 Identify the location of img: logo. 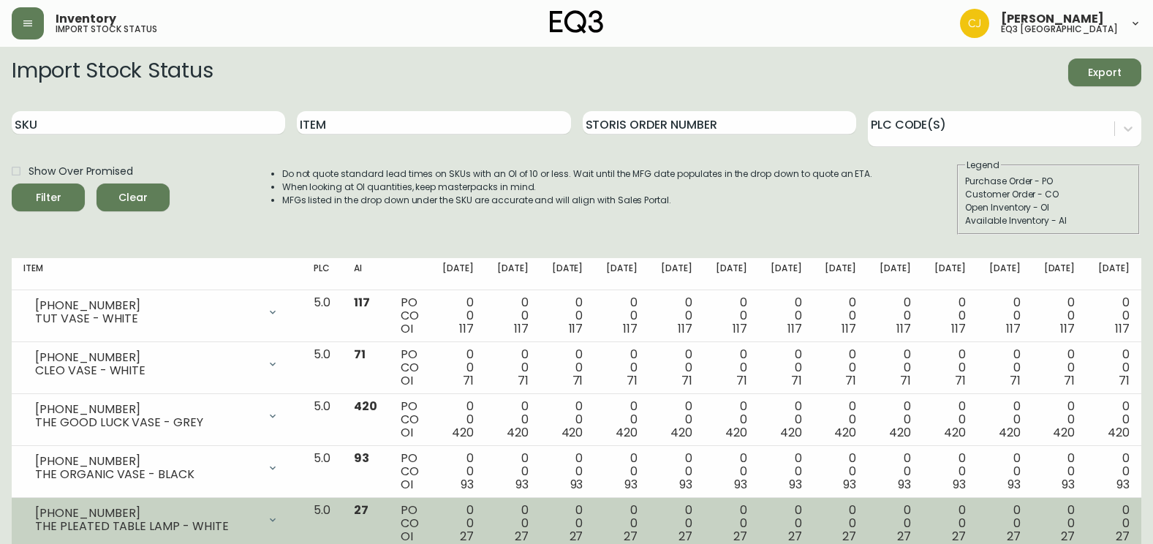
(577, 22).